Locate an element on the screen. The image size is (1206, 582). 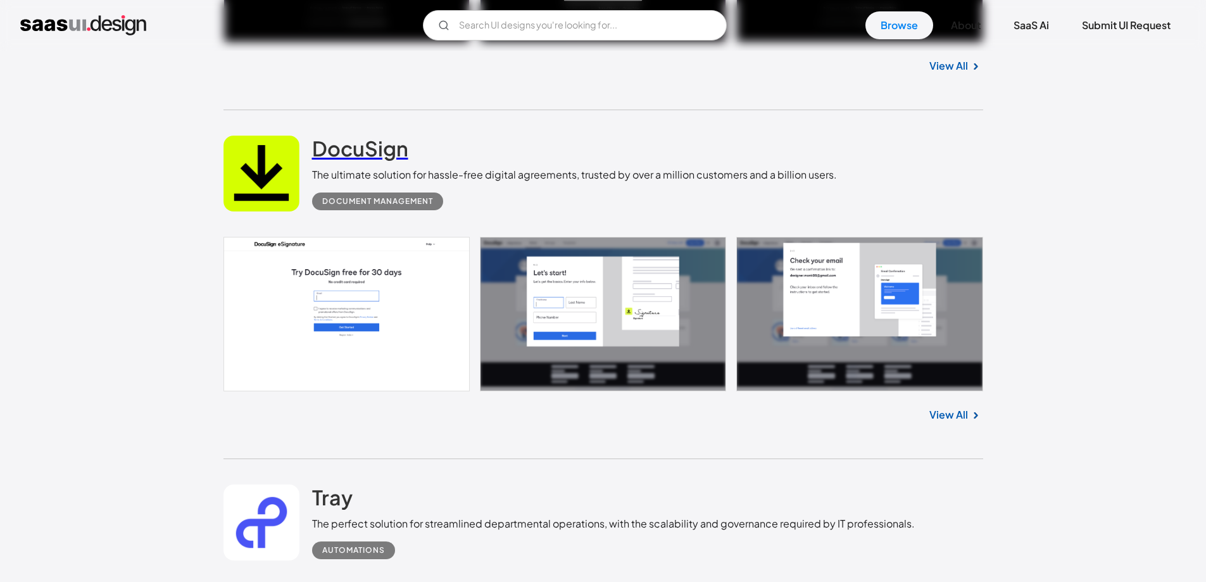
input: Search UI designs you're looking for... is located at coordinates (575, 25).